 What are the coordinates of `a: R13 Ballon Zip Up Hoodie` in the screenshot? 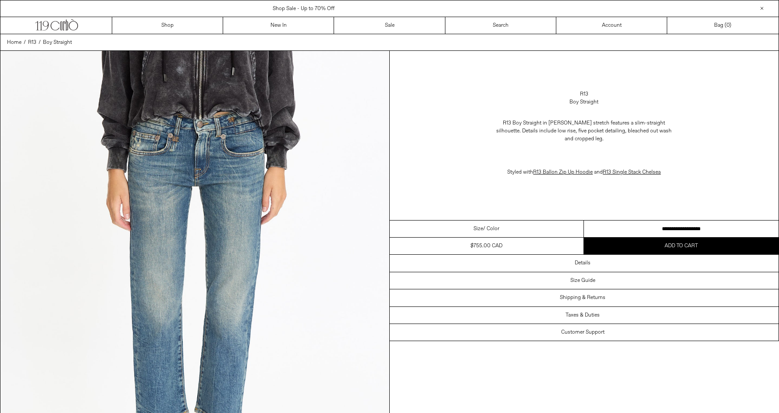 It's located at (563, 172).